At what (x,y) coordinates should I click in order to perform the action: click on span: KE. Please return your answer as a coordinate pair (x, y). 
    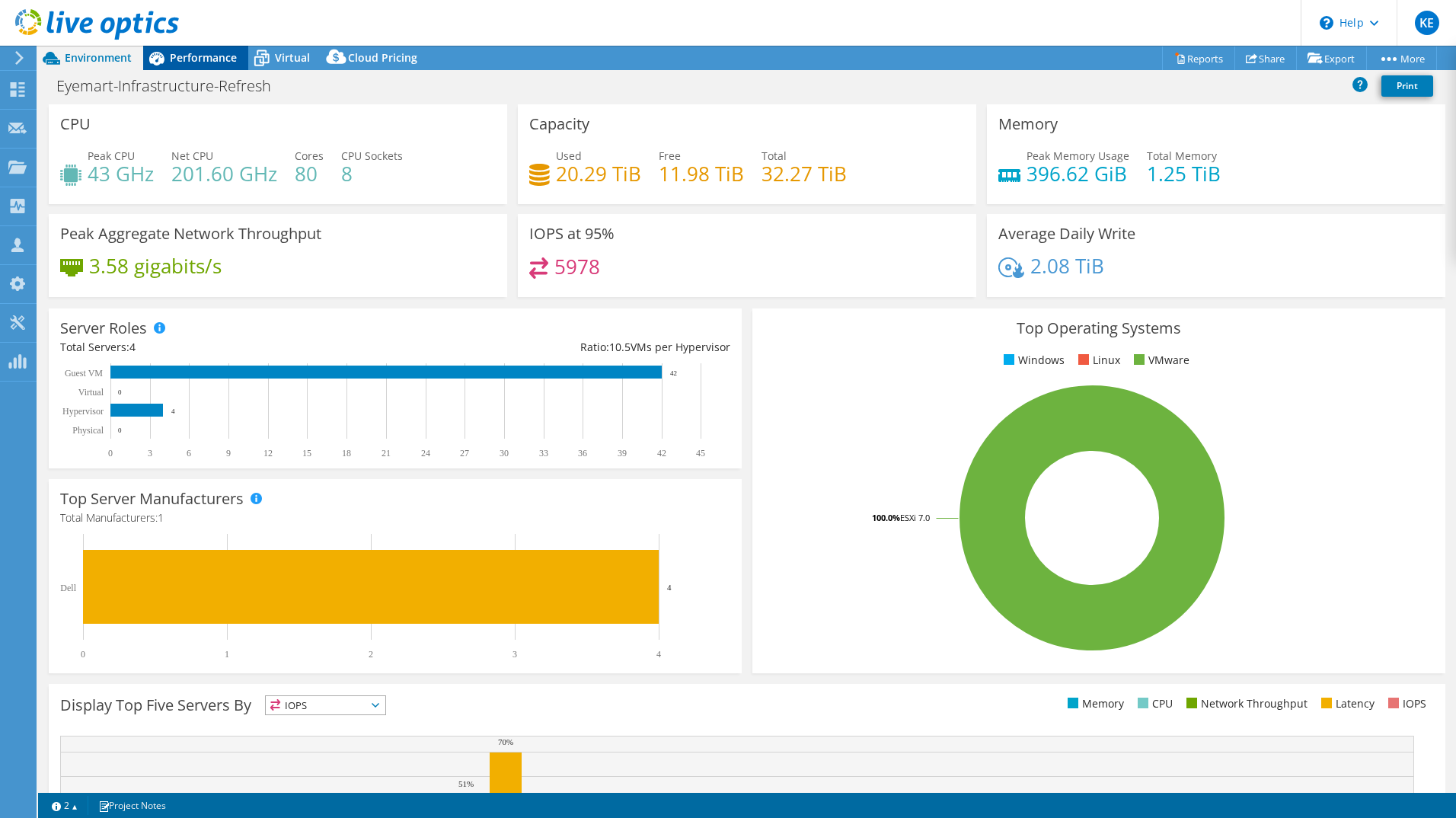
    Looking at the image, I should click on (1427, 23).